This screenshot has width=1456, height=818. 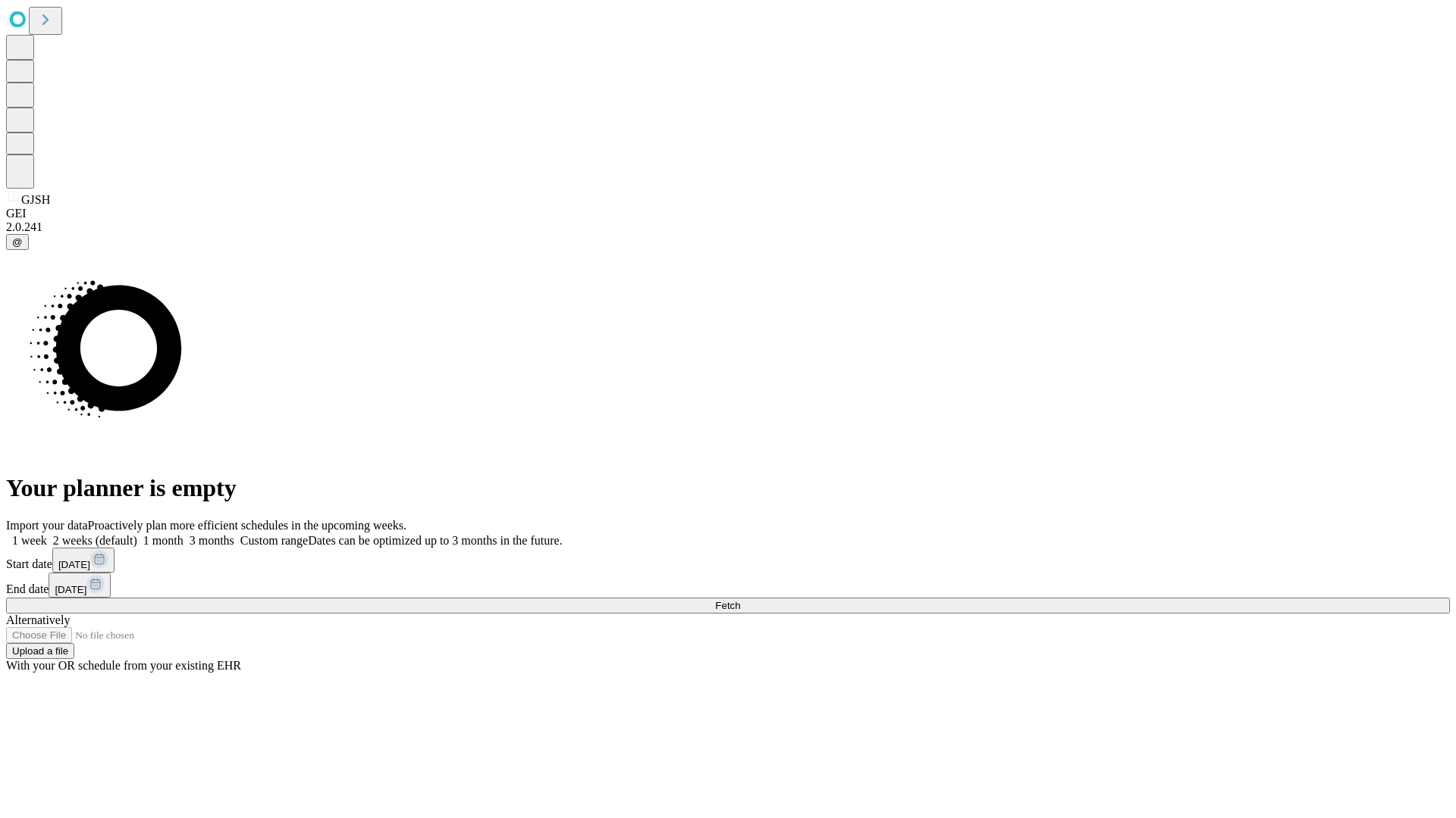 I want to click on span: 2 weeks (default), so click(x=95, y=540).